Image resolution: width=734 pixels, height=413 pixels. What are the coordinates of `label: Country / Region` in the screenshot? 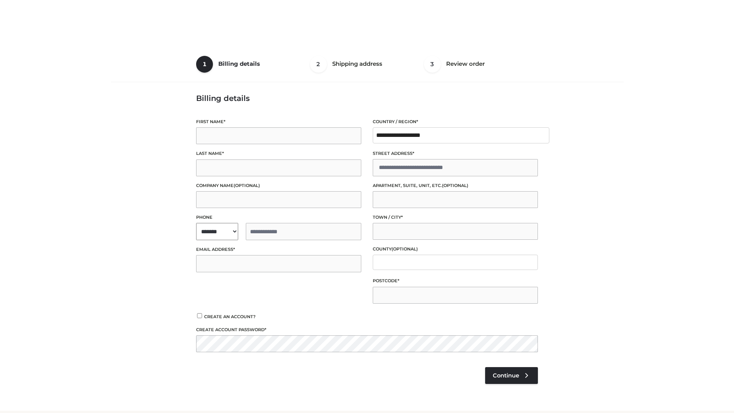 It's located at (455, 122).